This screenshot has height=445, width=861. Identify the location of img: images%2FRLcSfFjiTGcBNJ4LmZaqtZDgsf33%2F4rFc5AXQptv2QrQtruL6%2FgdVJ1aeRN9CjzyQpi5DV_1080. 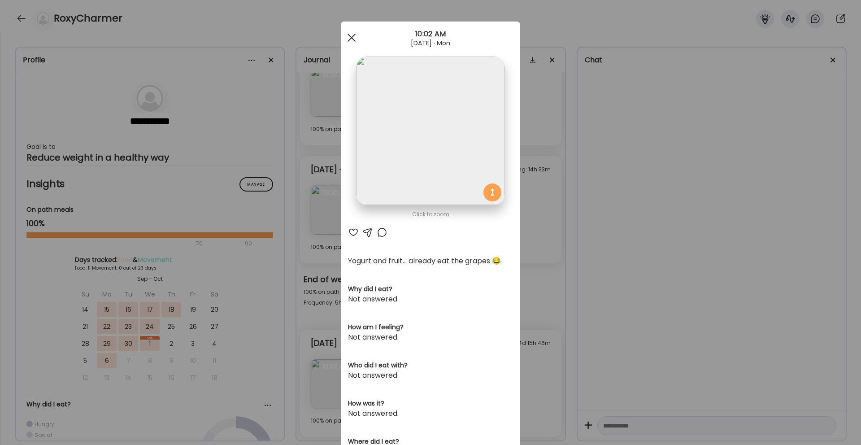
(430, 130).